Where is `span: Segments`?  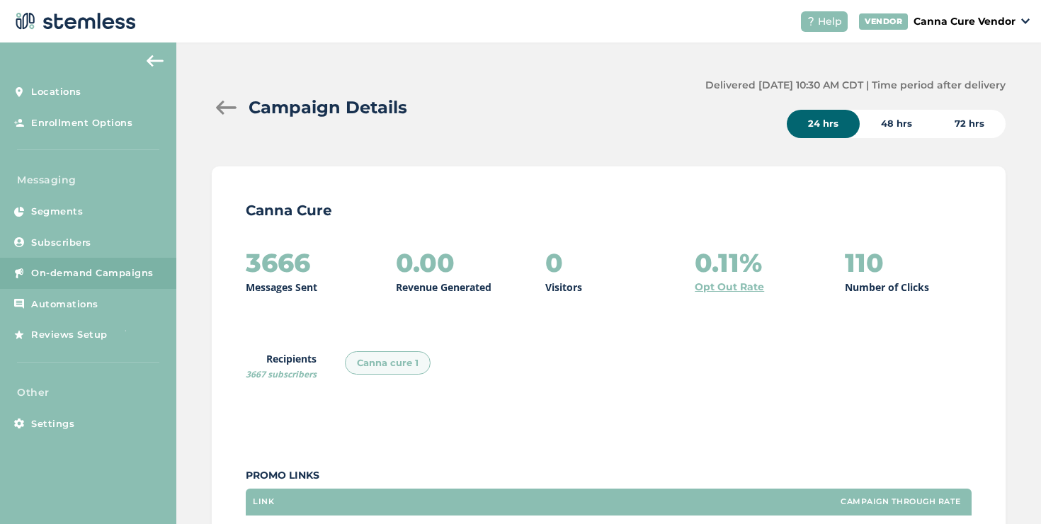
span: Segments is located at coordinates (57, 212).